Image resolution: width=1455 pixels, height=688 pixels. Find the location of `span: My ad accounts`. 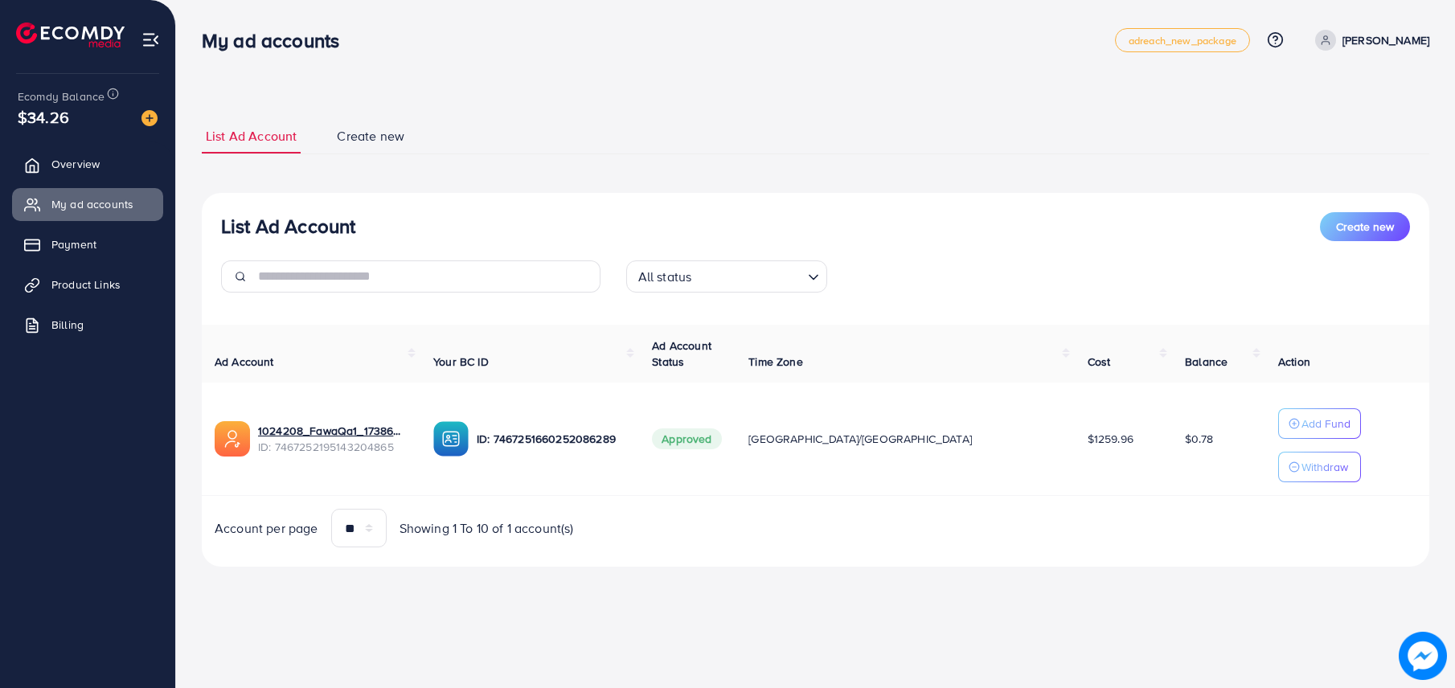

span: My ad accounts is located at coordinates (92, 204).